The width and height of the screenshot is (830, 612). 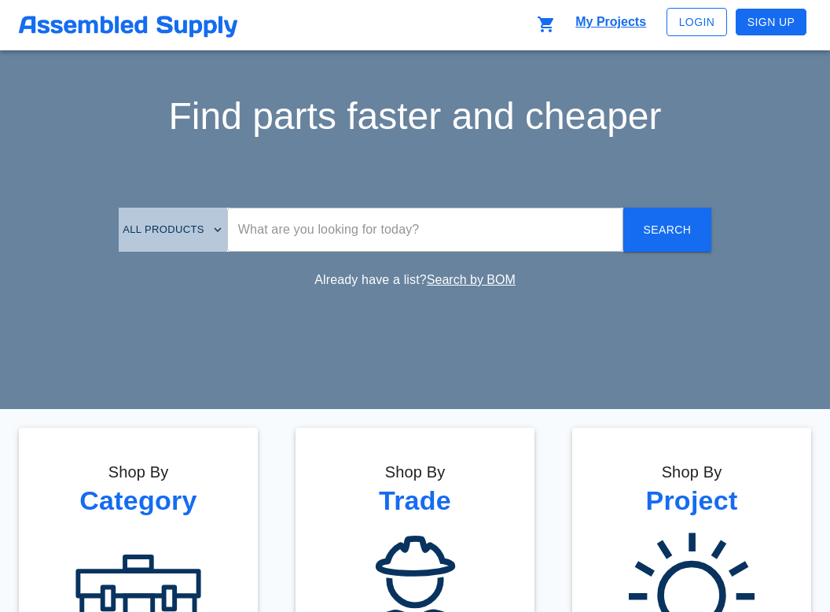 What do you see at coordinates (415, 116) in the screenshot?
I see `h3: Find parts faster and cheaper` at bounding box center [415, 116].